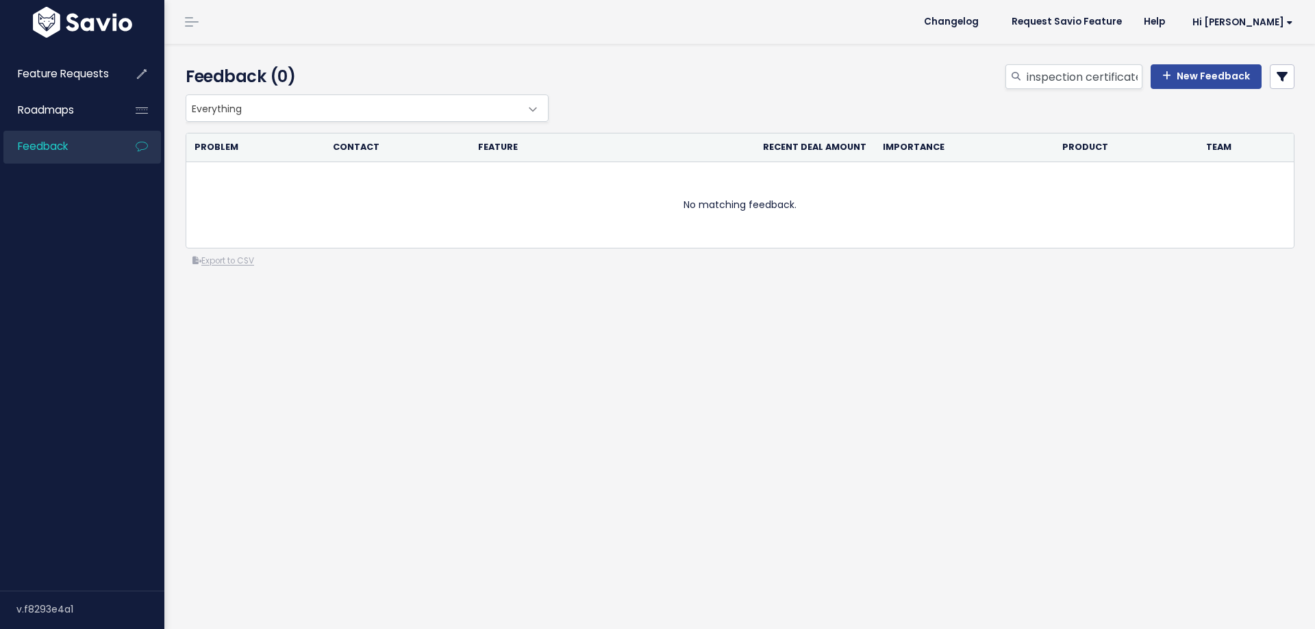 This screenshot has width=1315, height=629. What do you see at coordinates (1066, 22) in the screenshot?
I see `a: Request Savio Feature` at bounding box center [1066, 22].